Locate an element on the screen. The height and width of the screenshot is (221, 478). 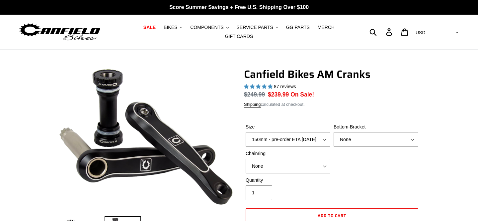
span: SALE is located at coordinates (149, 27).